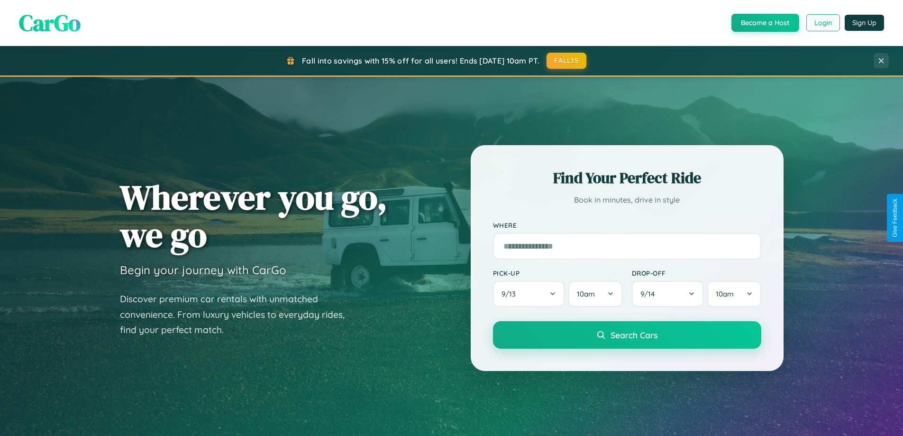  What do you see at coordinates (239, 314) in the screenshot?
I see `p: Discover premium car rentals with unmatched convenience. From luxury vehicles to everyday rides, ...` at bounding box center [239, 314].